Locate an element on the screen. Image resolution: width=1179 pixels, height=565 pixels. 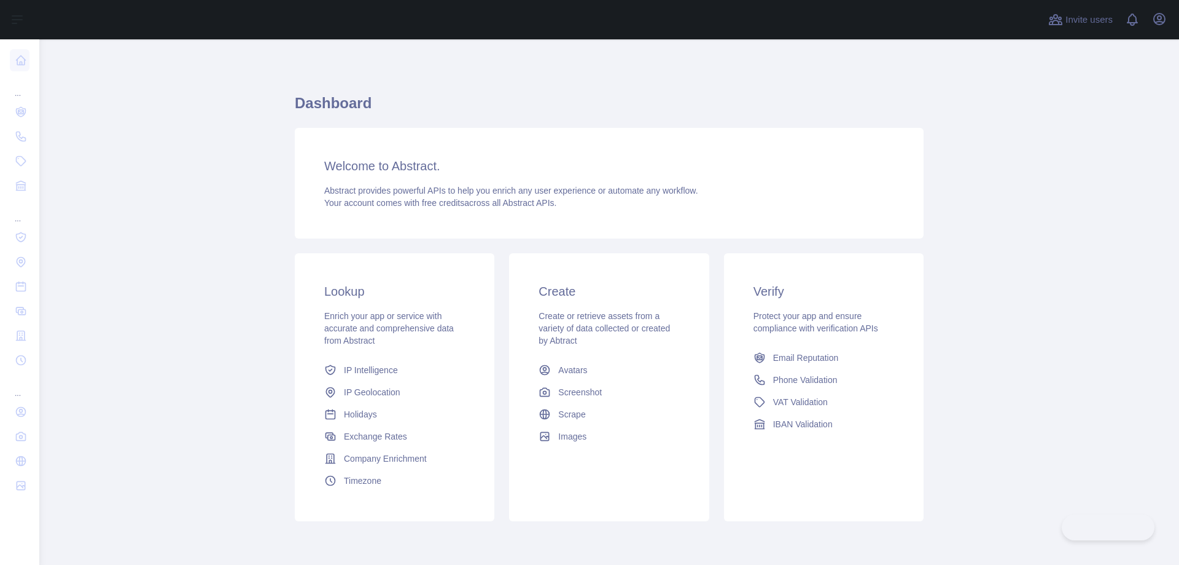
h3: Lookup is located at coordinates (394, 291).